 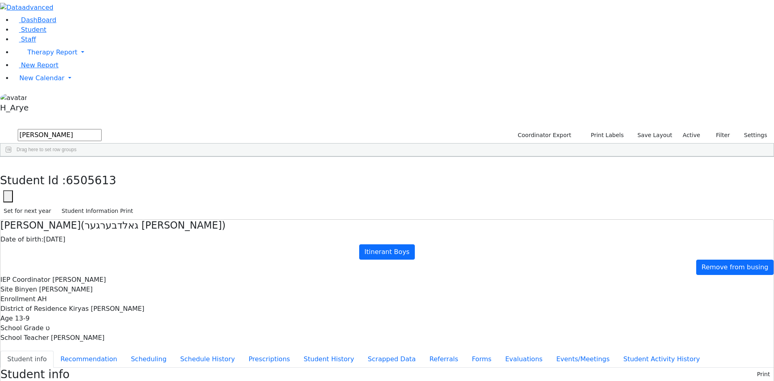 What do you see at coordinates (39, 20) in the screenshot?
I see `span: DashBoard` at bounding box center [39, 20].